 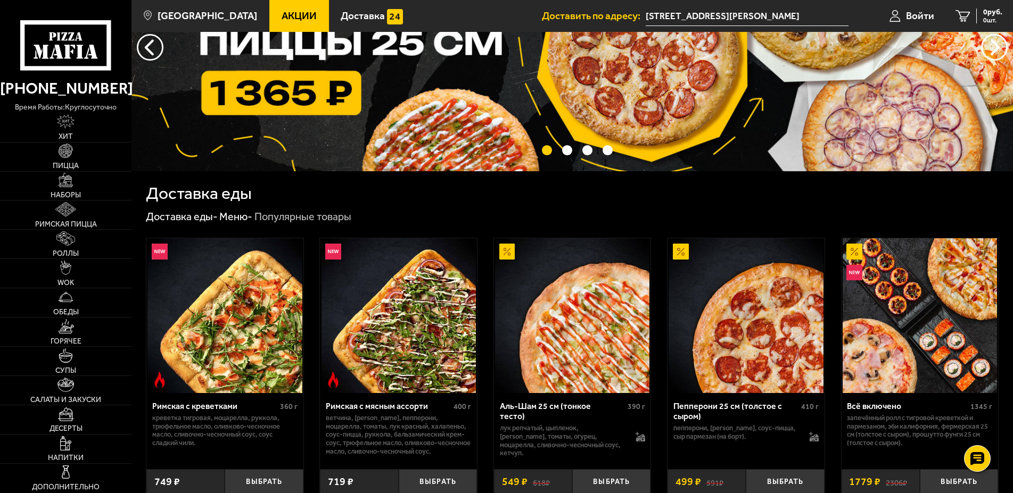 What do you see at coordinates (225, 430) in the screenshot?
I see `p: креветка тигровая, моцарелла, руккола, трюфельное масло, оливково-чесночное масло, сливочно-чесно...` at bounding box center [225, 430].